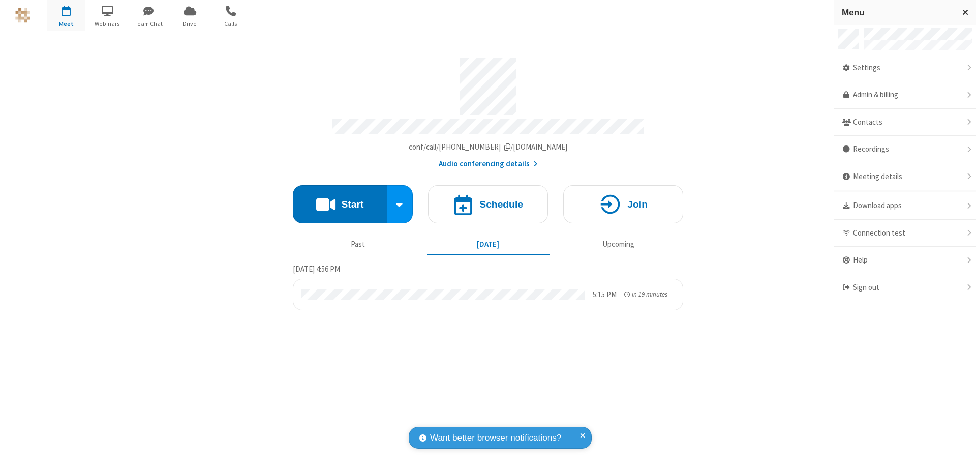  Describe the element at coordinates (488, 147) in the screenshot. I see `button: Copy my meeting room linkCopy my meeting room link` at that location.